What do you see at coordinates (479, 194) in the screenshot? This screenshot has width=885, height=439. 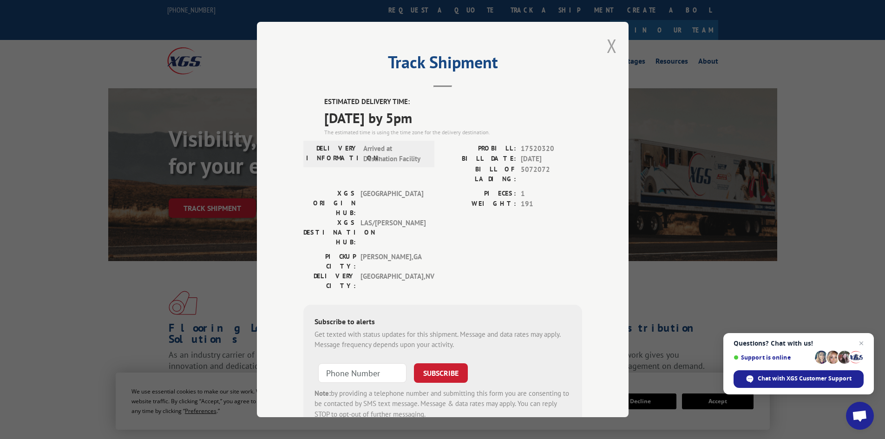 I see `label: PIECES:` at bounding box center [479, 194].